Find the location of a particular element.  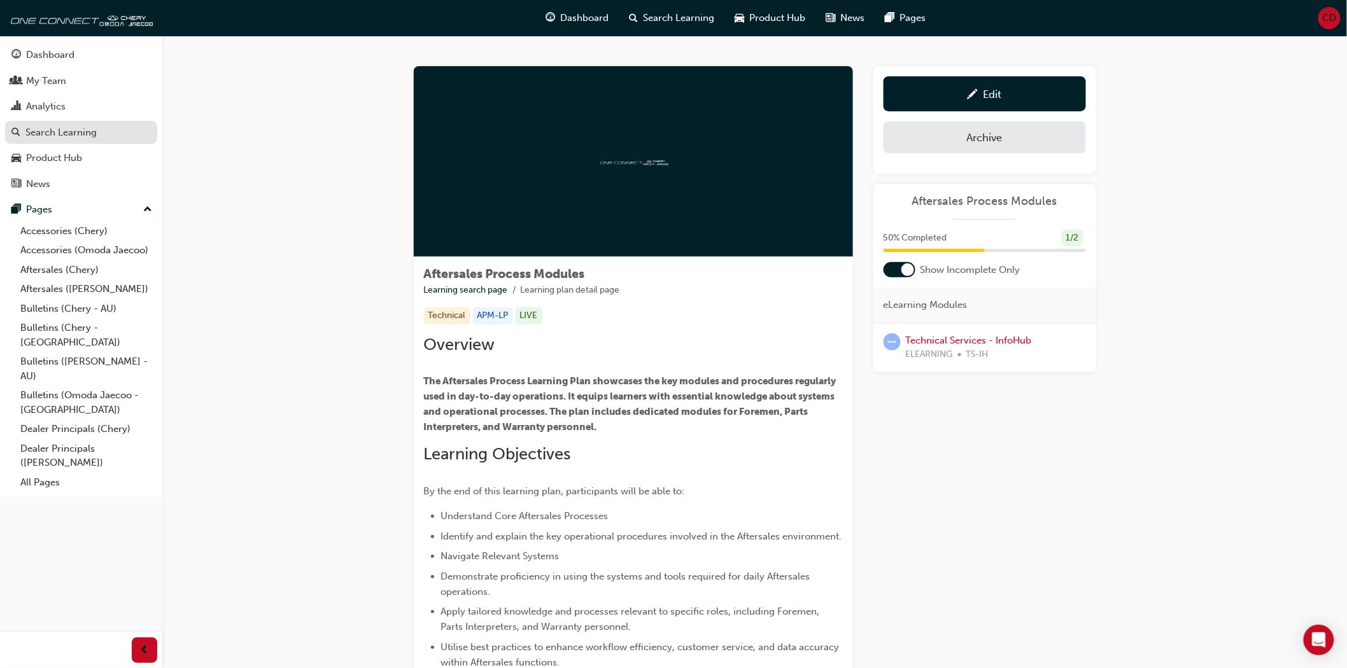

a: pages-iconPages is located at coordinates (905, 18).